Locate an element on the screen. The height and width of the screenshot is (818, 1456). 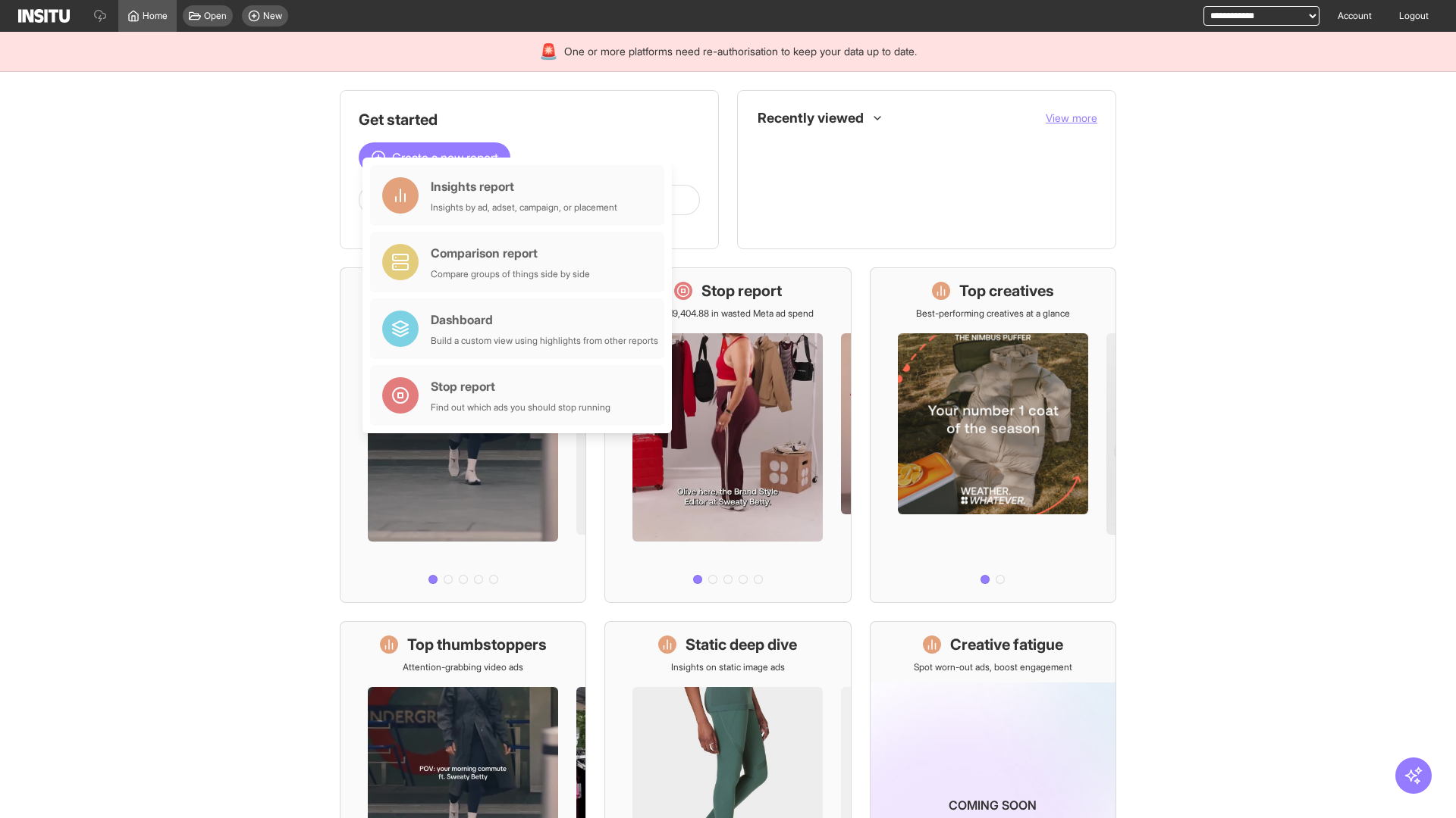
h1: Get started is located at coordinates (529, 120).